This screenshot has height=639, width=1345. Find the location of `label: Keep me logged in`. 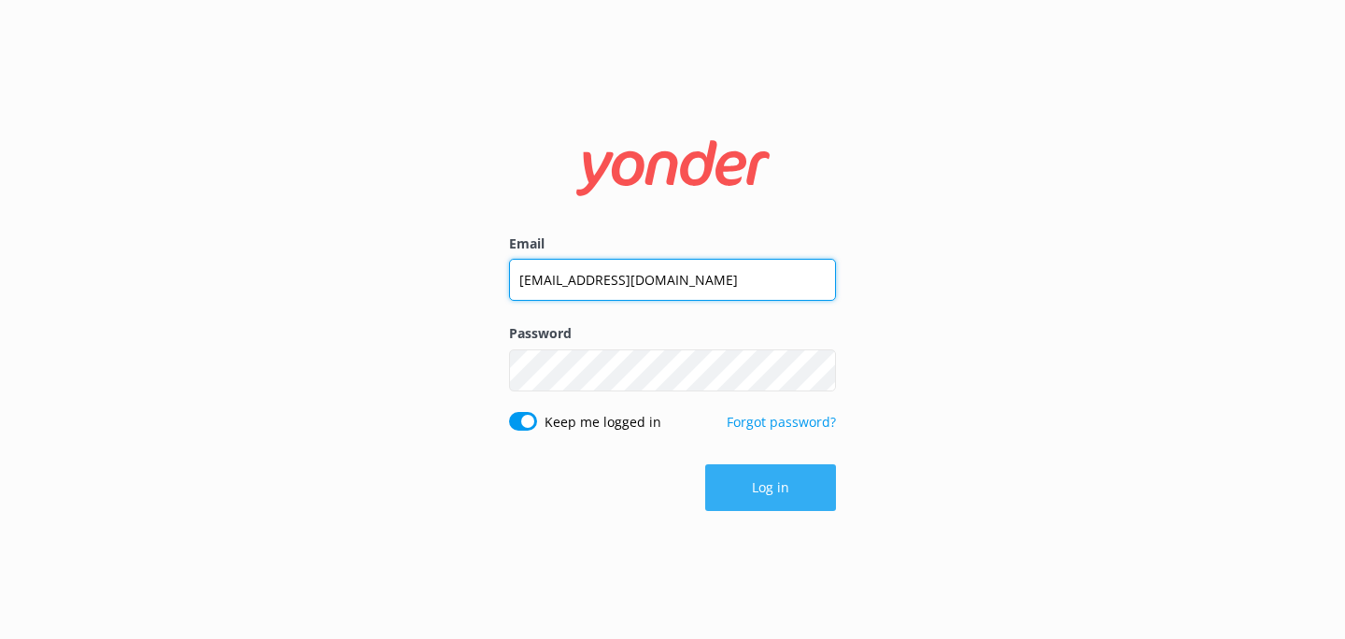

label: Keep me logged in is located at coordinates (603, 422).